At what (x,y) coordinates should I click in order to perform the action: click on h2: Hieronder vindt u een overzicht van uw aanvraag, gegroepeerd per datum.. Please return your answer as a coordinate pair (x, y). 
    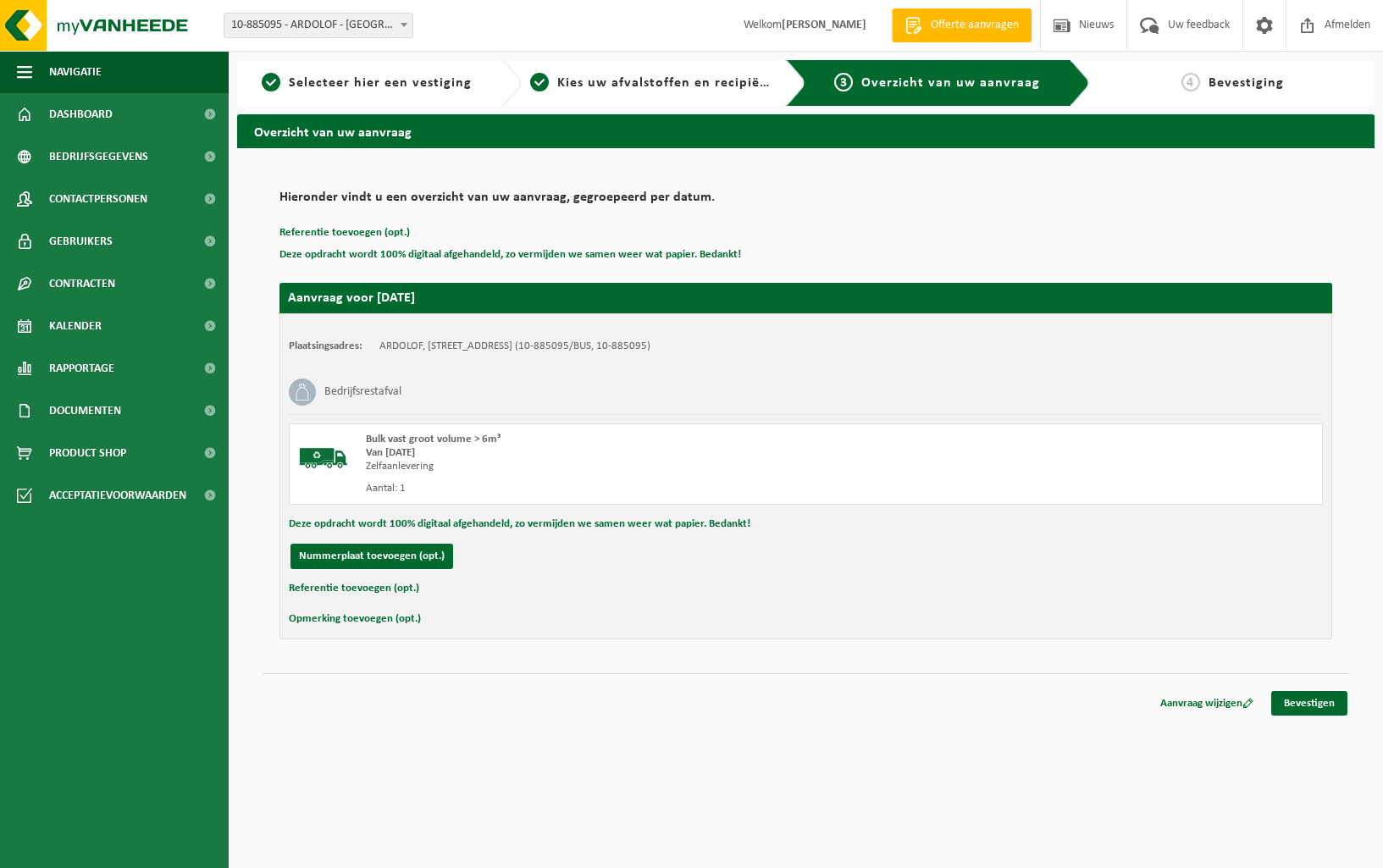
    Looking at the image, I should click on (805, 201).